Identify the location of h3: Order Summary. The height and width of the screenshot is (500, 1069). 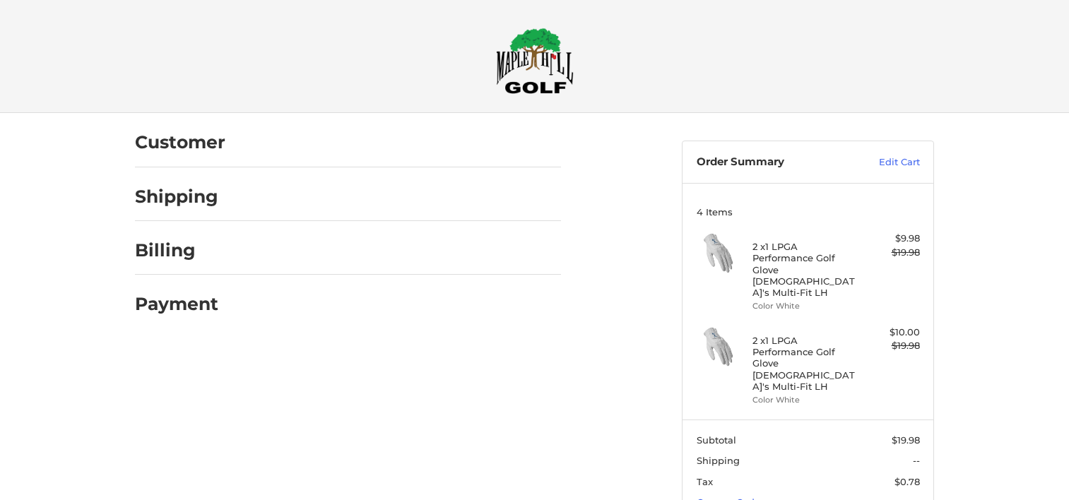
(772, 163).